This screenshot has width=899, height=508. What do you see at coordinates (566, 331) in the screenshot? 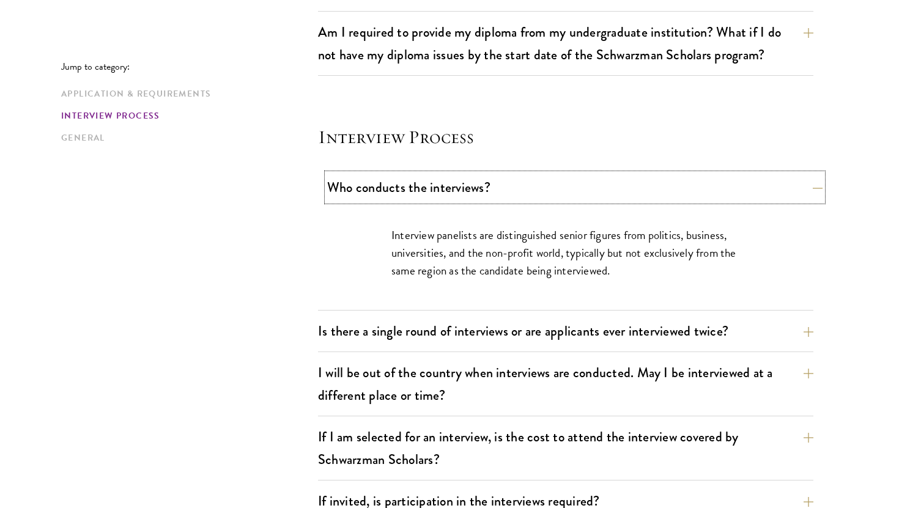
I see `button: Is there a single round of interviews or are applicants ever interviewed twice?` at bounding box center [566, 331].